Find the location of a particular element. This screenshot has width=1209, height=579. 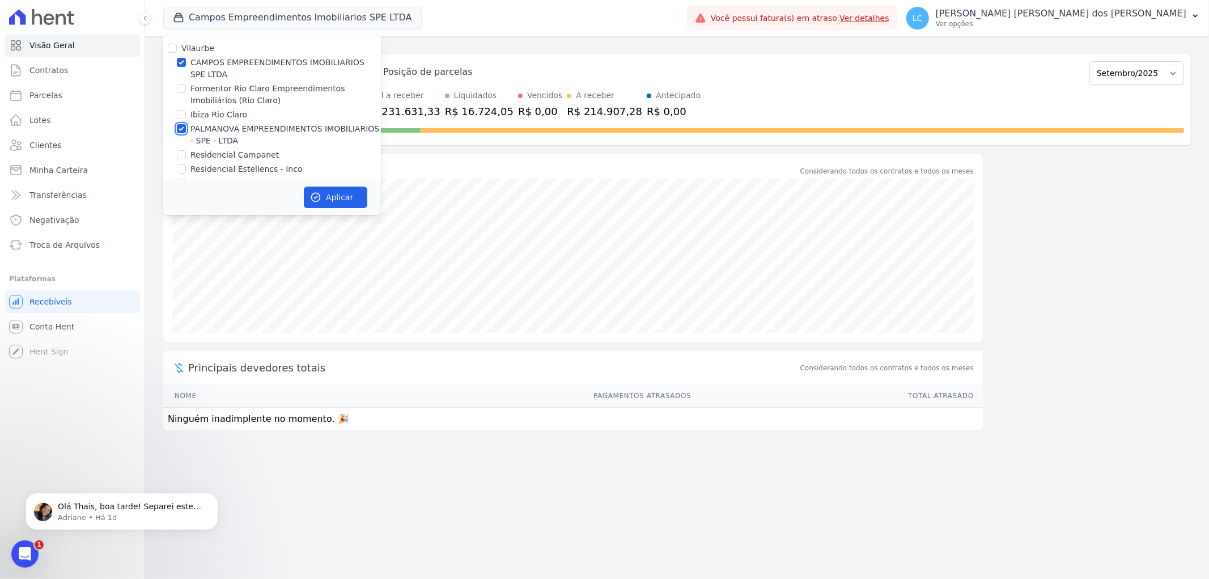

span: LC is located at coordinates (918, 18).